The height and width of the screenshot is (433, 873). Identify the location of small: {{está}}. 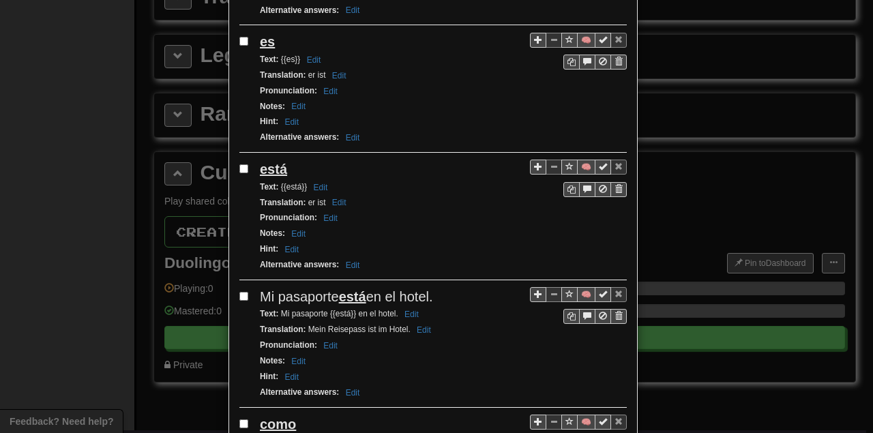
(295, 187).